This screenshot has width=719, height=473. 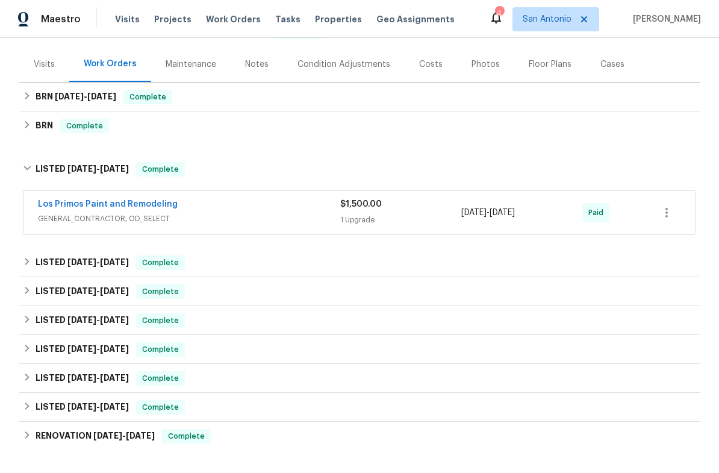 I want to click on div: Cases, so click(x=613, y=64).